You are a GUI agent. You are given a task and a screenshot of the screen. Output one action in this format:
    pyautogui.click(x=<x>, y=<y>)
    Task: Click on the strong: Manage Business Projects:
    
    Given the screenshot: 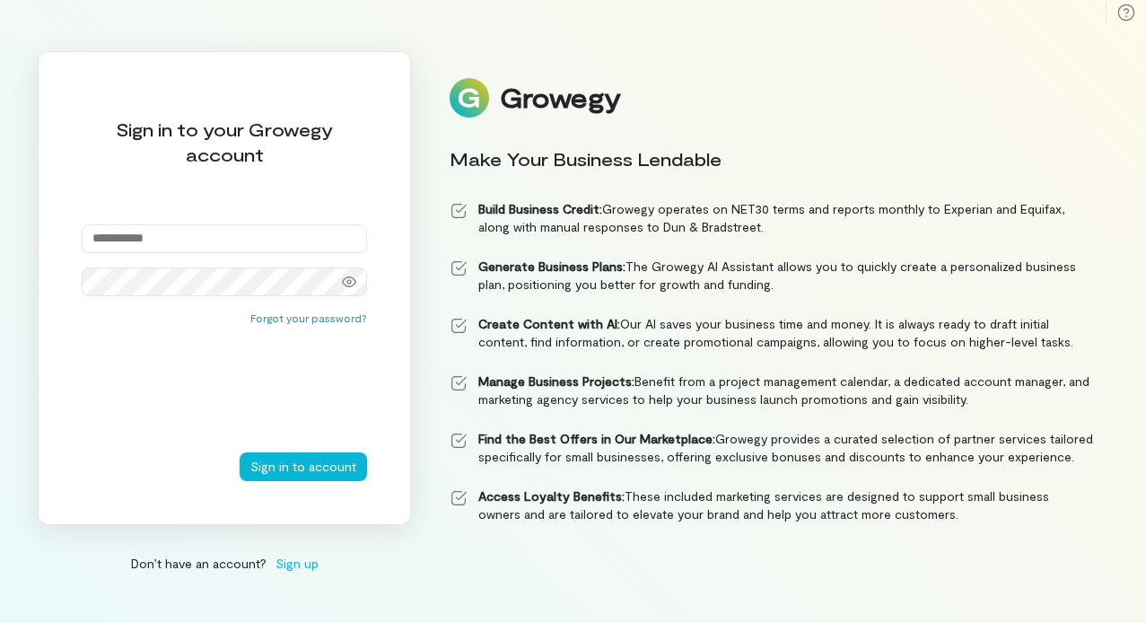 What is the action you would take?
    pyautogui.click(x=557, y=381)
    